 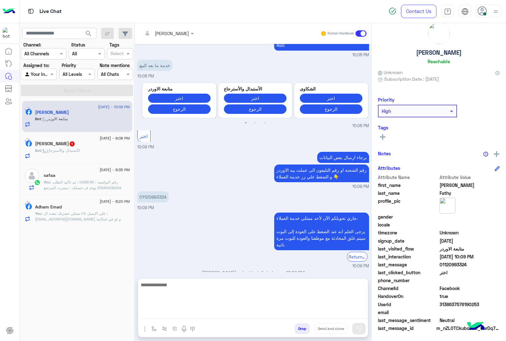 What do you see at coordinates (357, 257) in the screenshot?
I see `div: Return to Bot` at bounding box center [357, 257].